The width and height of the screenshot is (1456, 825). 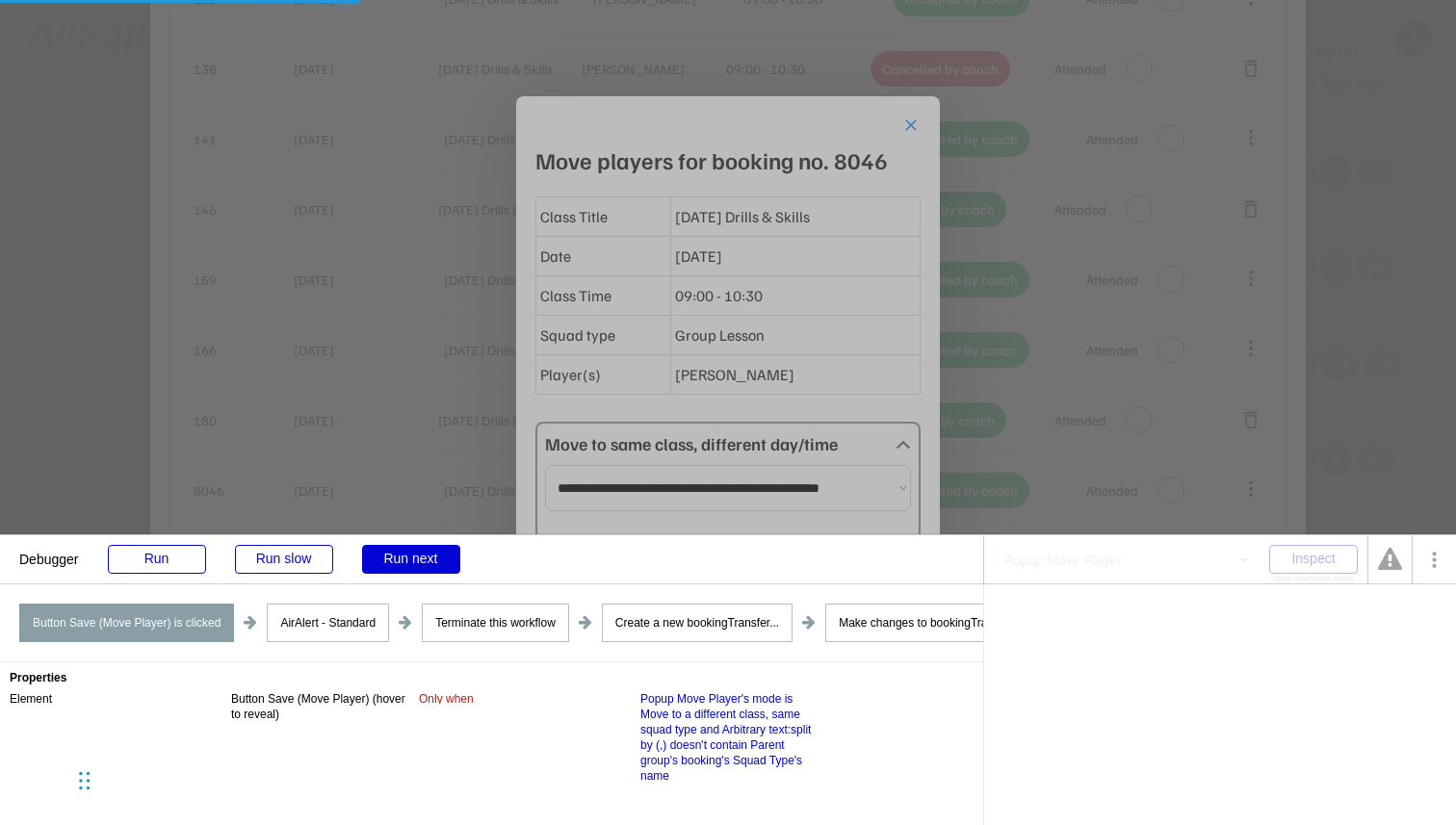 What do you see at coordinates (327, 622) in the screenshot?
I see `div: AirAlert - Standard` at bounding box center [327, 622].